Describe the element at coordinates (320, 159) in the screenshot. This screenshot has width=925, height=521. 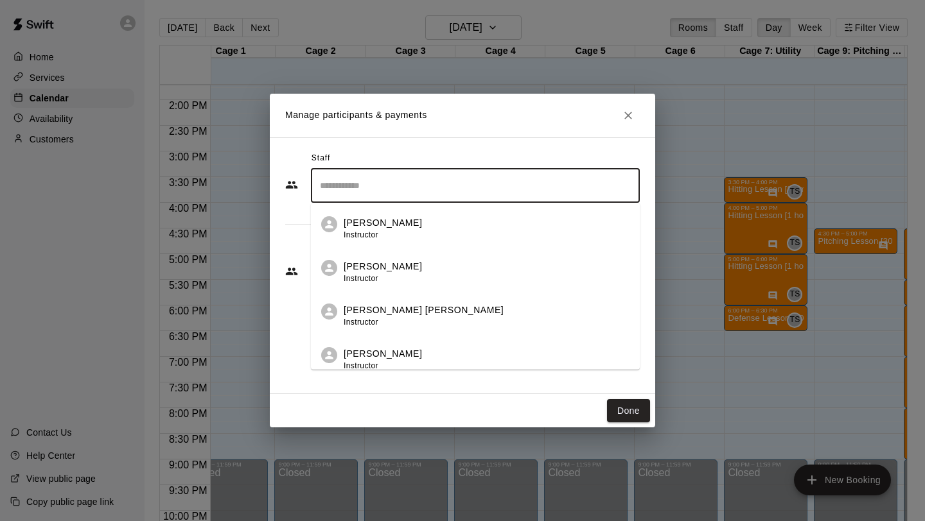
I see `span: Staff` at that location.